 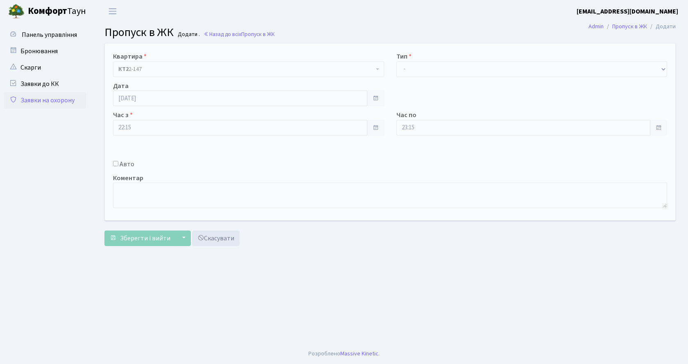 What do you see at coordinates (45, 35) in the screenshot?
I see `a: Панель управління` at bounding box center [45, 35].